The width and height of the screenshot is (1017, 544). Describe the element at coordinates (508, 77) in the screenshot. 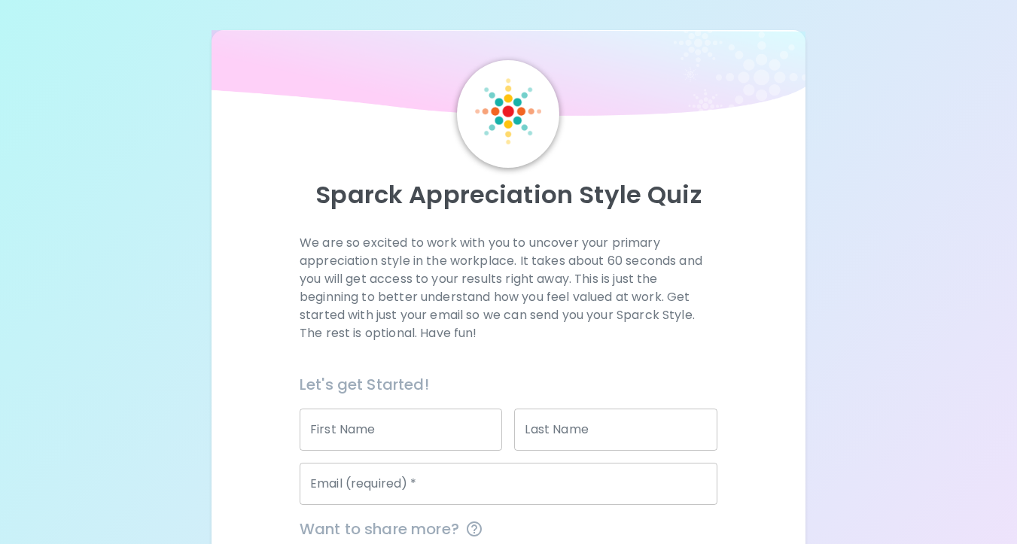

I see `img: wave` at that location.